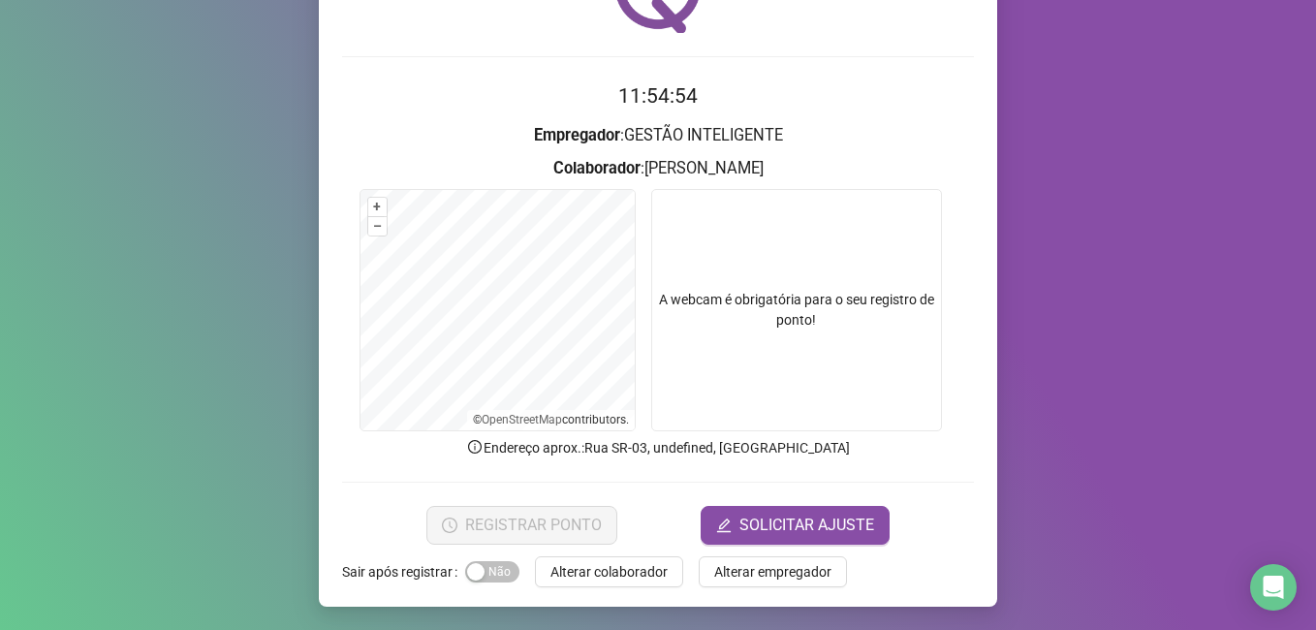 The width and height of the screenshot is (1316, 630). What do you see at coordinates (403, 572) in the screenshot?
I see `label: Sair após registrar` at bounding box center [403, 572].